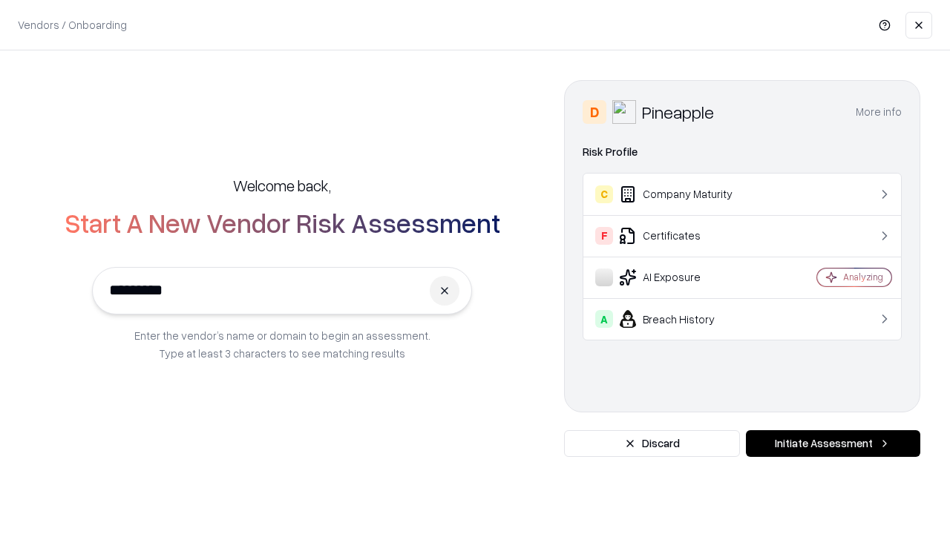 Image resolution: width=950 pixels, height=534 pixels. Describe the element at coordinates (742, 152) in the screenshot. I see `div: Risk Profile` at that location.